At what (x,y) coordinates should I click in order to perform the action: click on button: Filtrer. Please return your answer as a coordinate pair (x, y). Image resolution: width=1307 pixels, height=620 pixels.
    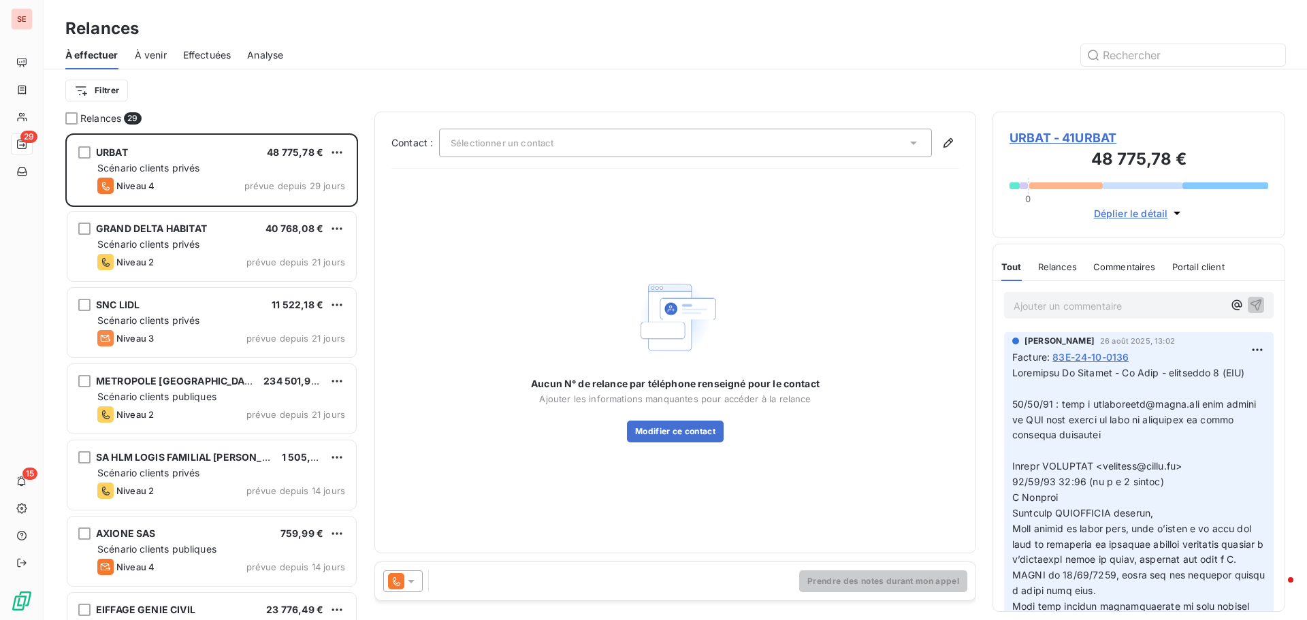
    Looking at the image, I should click on (97, 91).